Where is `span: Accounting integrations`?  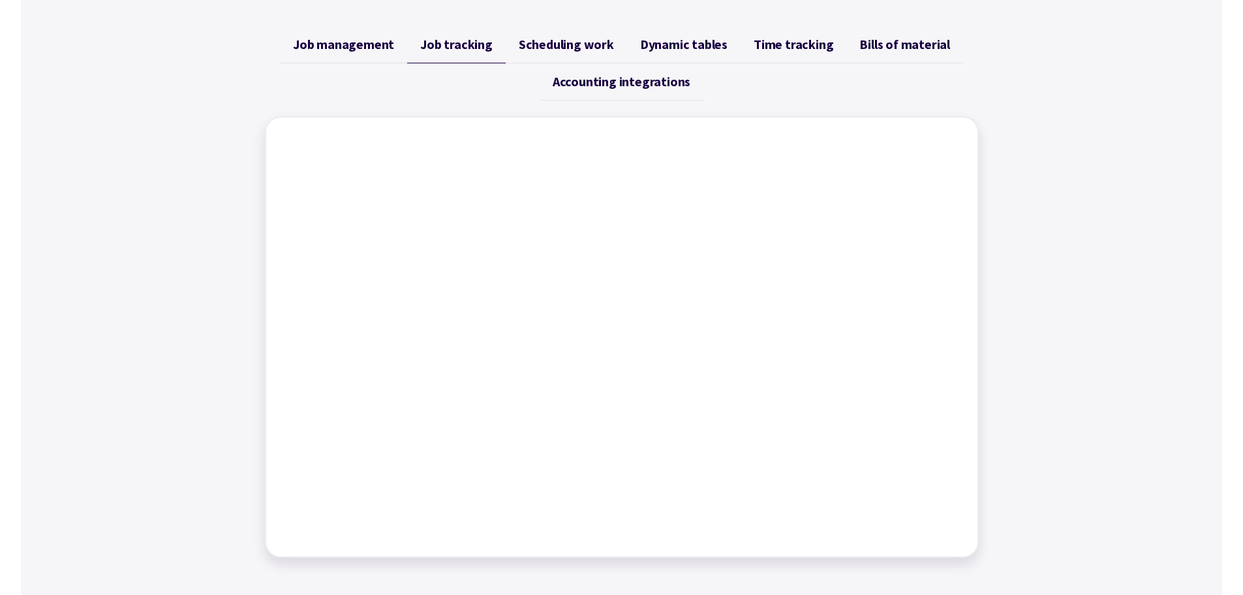 span: Accounting integrations is located at coordinates (621, 82).